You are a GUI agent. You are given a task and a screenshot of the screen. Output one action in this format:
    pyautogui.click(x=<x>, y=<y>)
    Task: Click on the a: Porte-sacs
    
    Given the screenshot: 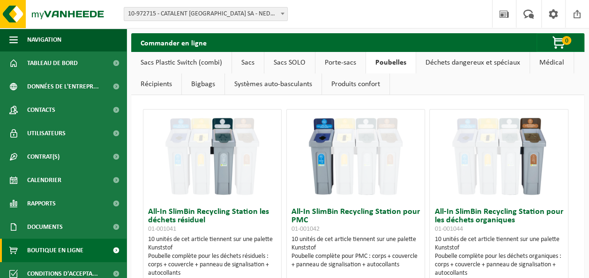 What is the action you would take?
    pyautogui.click(x=340, y=63)
    